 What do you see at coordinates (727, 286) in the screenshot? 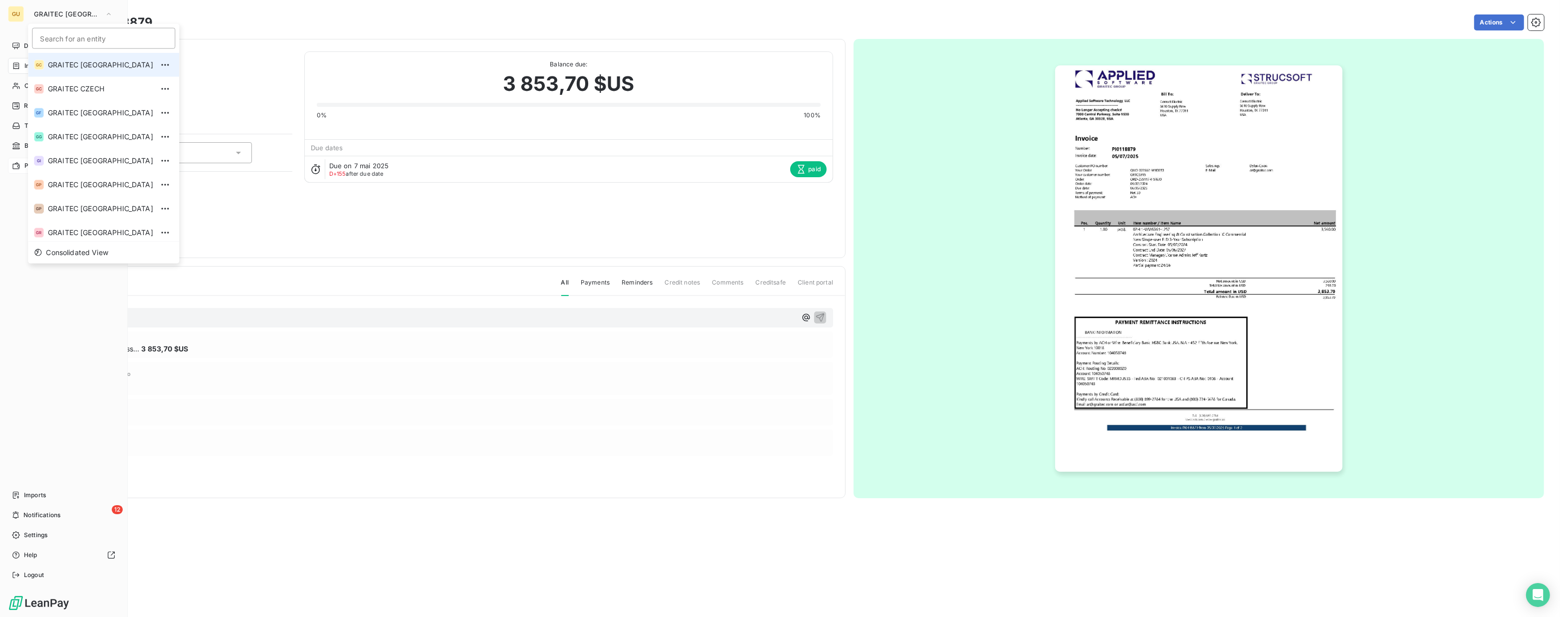
I see `span: Comments` at bounding box center [727, 286].